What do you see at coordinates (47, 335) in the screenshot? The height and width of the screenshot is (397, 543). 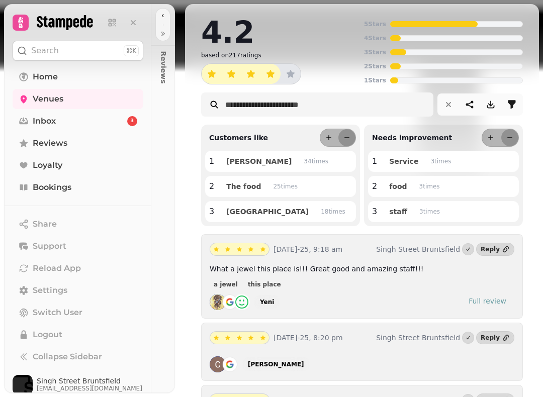 I see `span: Logout` at bounding box center [47, 335].